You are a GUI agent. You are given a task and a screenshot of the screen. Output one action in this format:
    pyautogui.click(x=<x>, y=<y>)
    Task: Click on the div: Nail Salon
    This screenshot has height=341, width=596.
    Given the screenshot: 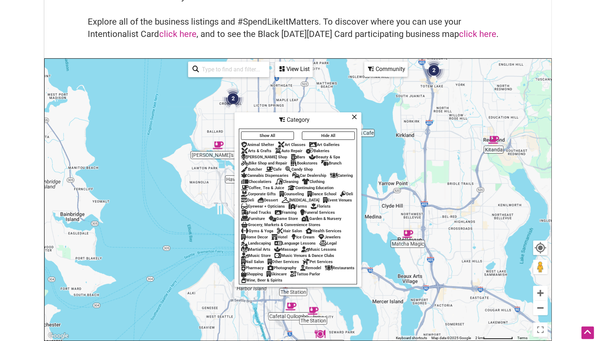 What is the action you would take?
    pyautogui.click(x=252, y=262)
    